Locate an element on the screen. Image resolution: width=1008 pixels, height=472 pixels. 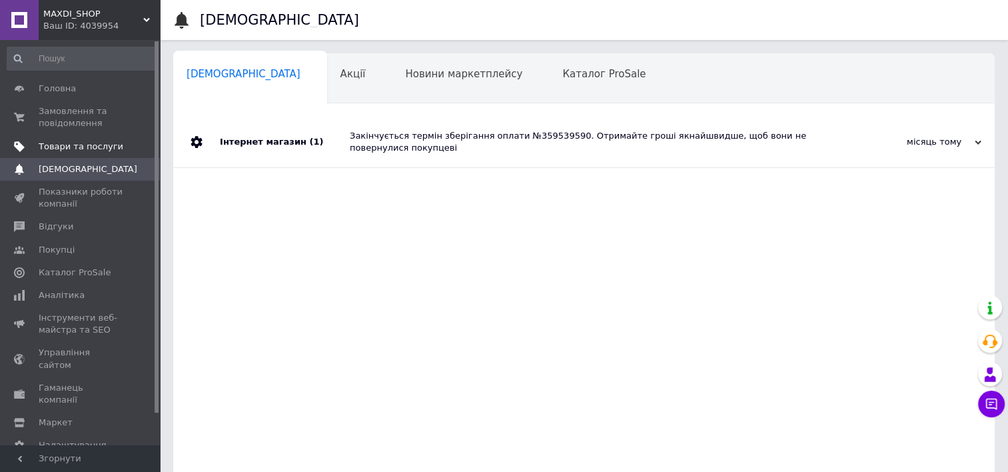
div: місяць тому is located at coordinates (915, 142).